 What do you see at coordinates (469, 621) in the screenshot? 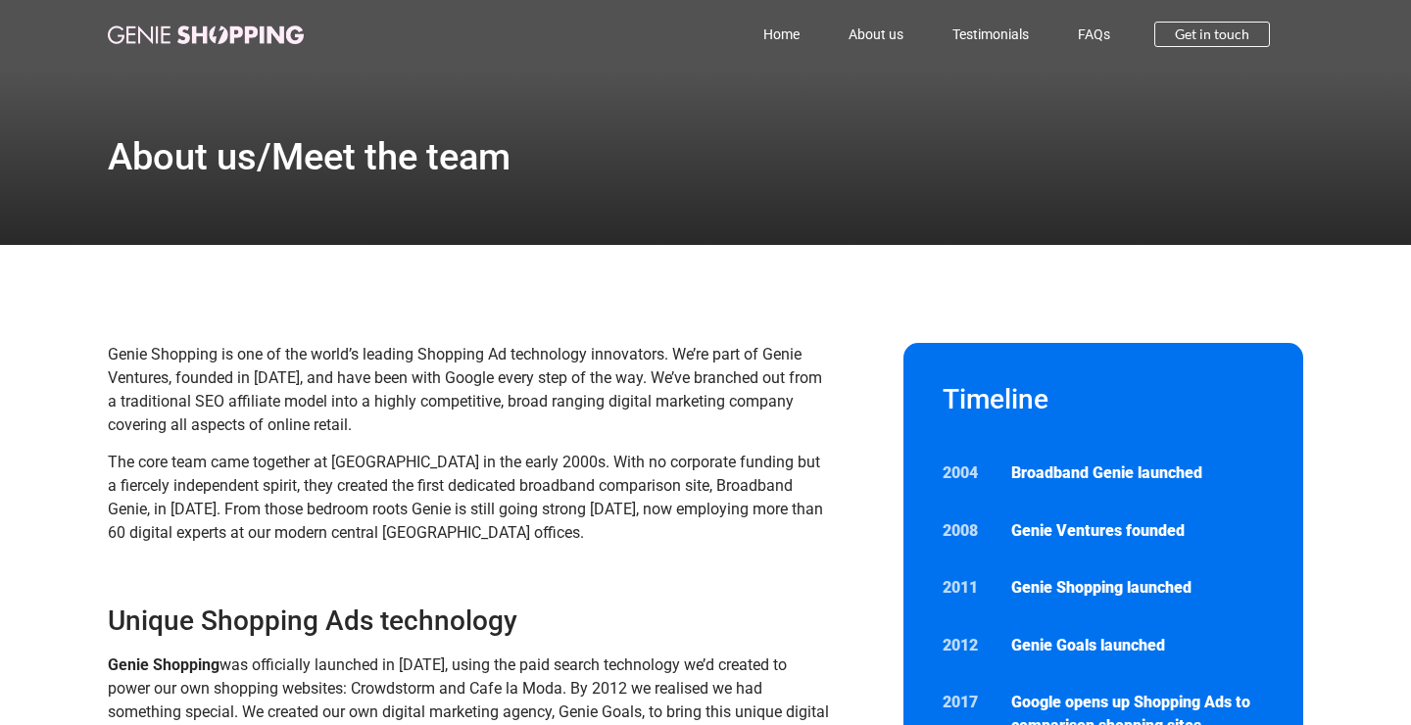
I see `h3: Unique Shopping Ads technology` at bounding box center [469, 621].